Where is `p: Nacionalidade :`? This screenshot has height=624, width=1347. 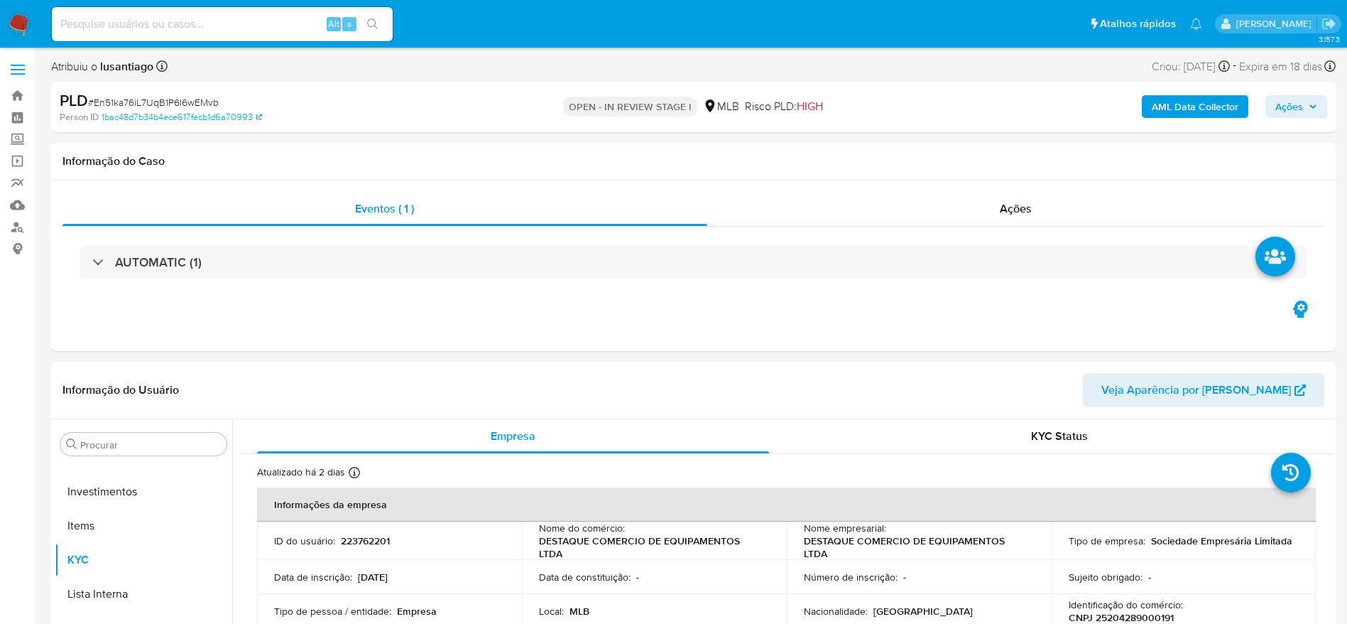 p: Nacionalidade : is located at coordinates (836, 611).